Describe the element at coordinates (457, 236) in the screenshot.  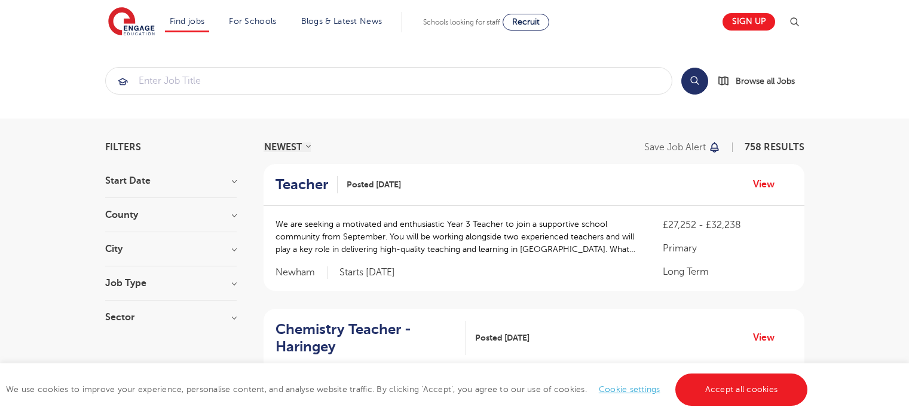
I see `p: We are seeking a motivated and enthusiastic Year 3 Teacher to join a supportive school community ...` at that location.